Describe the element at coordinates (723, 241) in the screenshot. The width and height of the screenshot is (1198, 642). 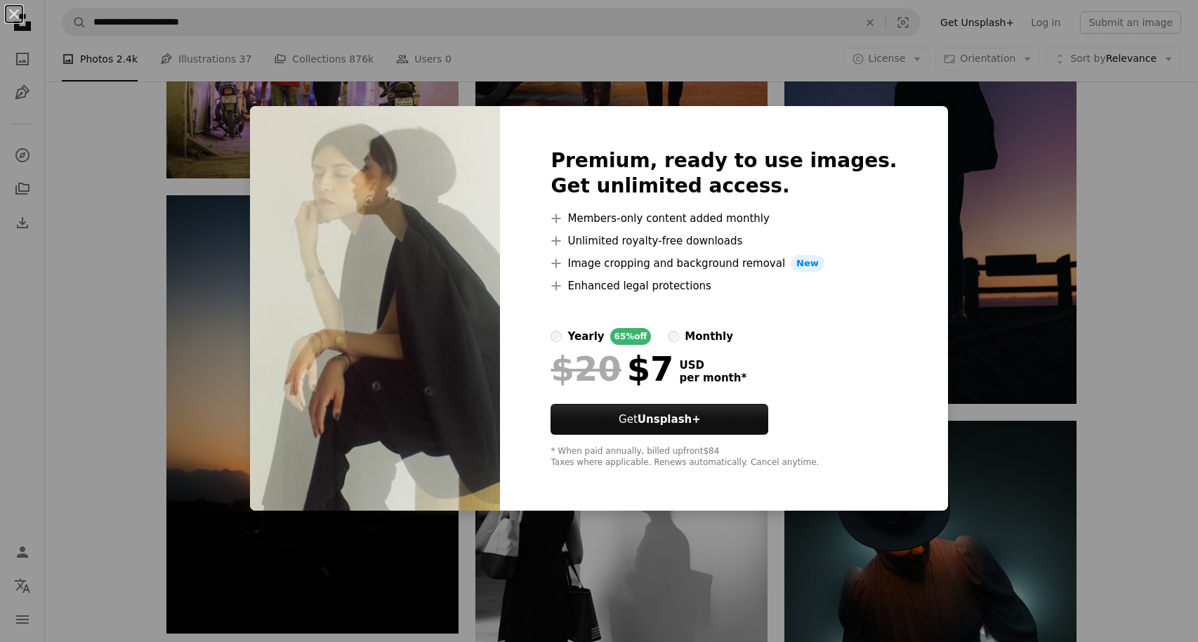
I see `li: Unlimited royalty-free downloads` at that location.